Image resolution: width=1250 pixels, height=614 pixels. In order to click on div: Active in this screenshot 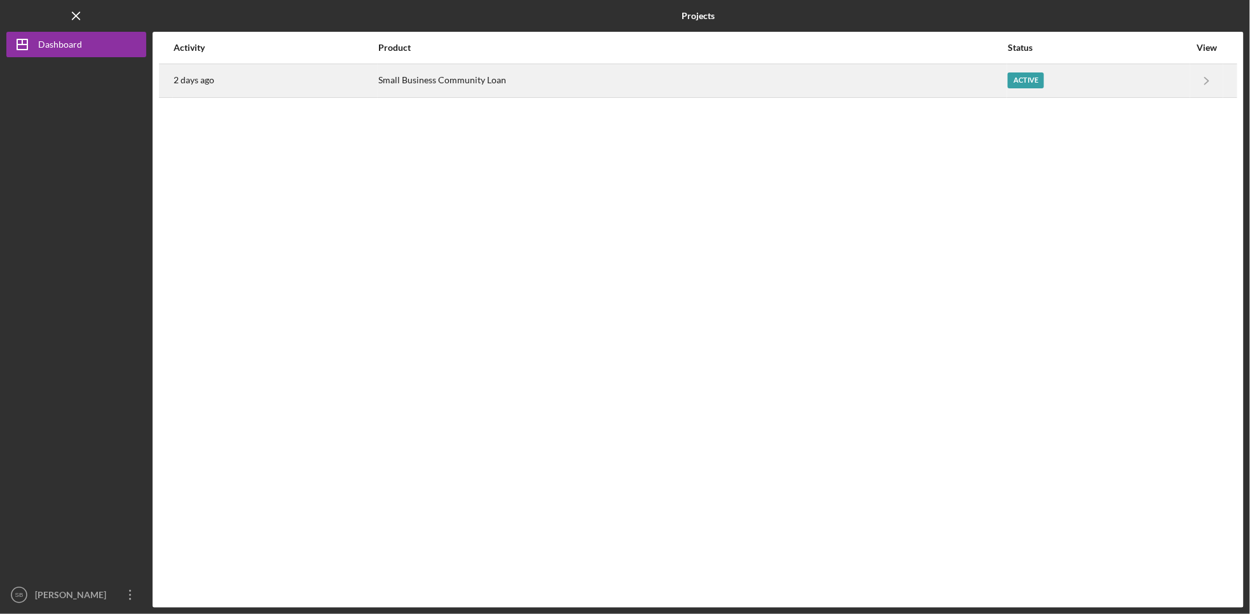, I will do `click(1025, 80)`.